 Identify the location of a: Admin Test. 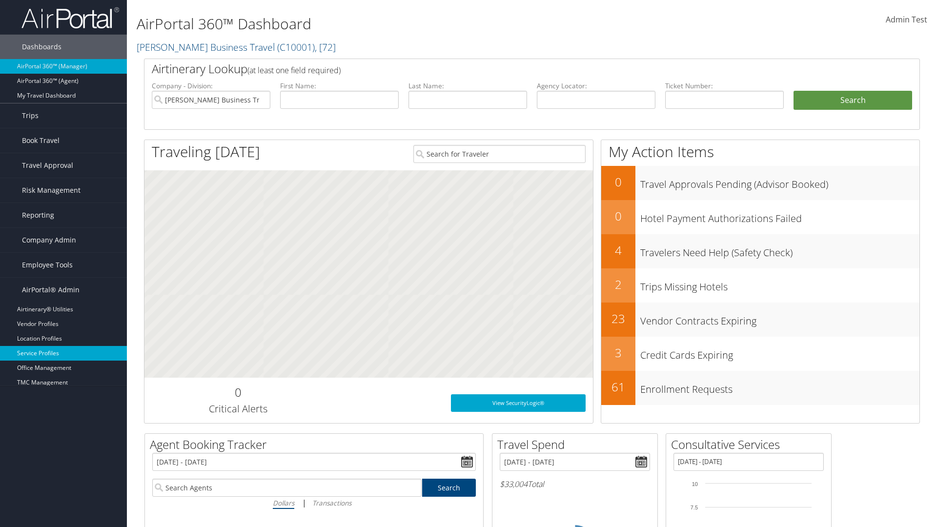
(906, 20).